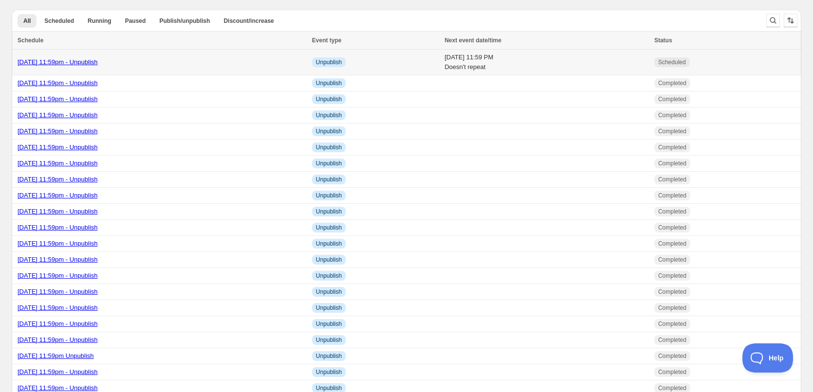  I want to click on span: Schedule, so click(30, 40).